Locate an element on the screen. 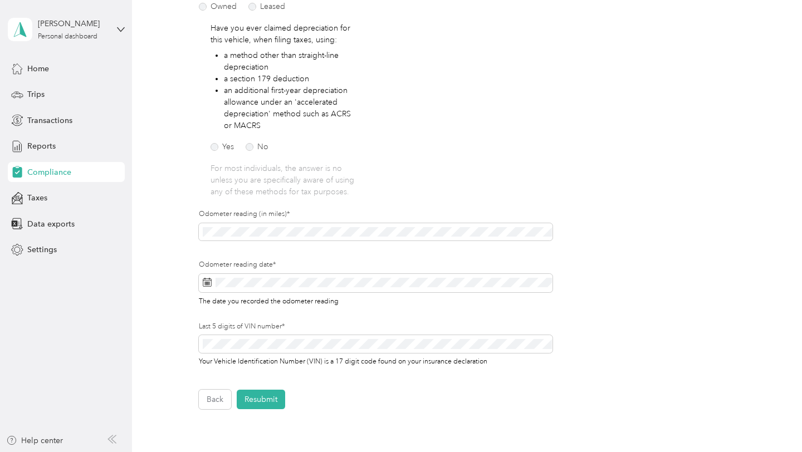 Image resolution: width=802 pixels, height=452 pixels. div: Personal dashboard is located at coordinates (67, 37).